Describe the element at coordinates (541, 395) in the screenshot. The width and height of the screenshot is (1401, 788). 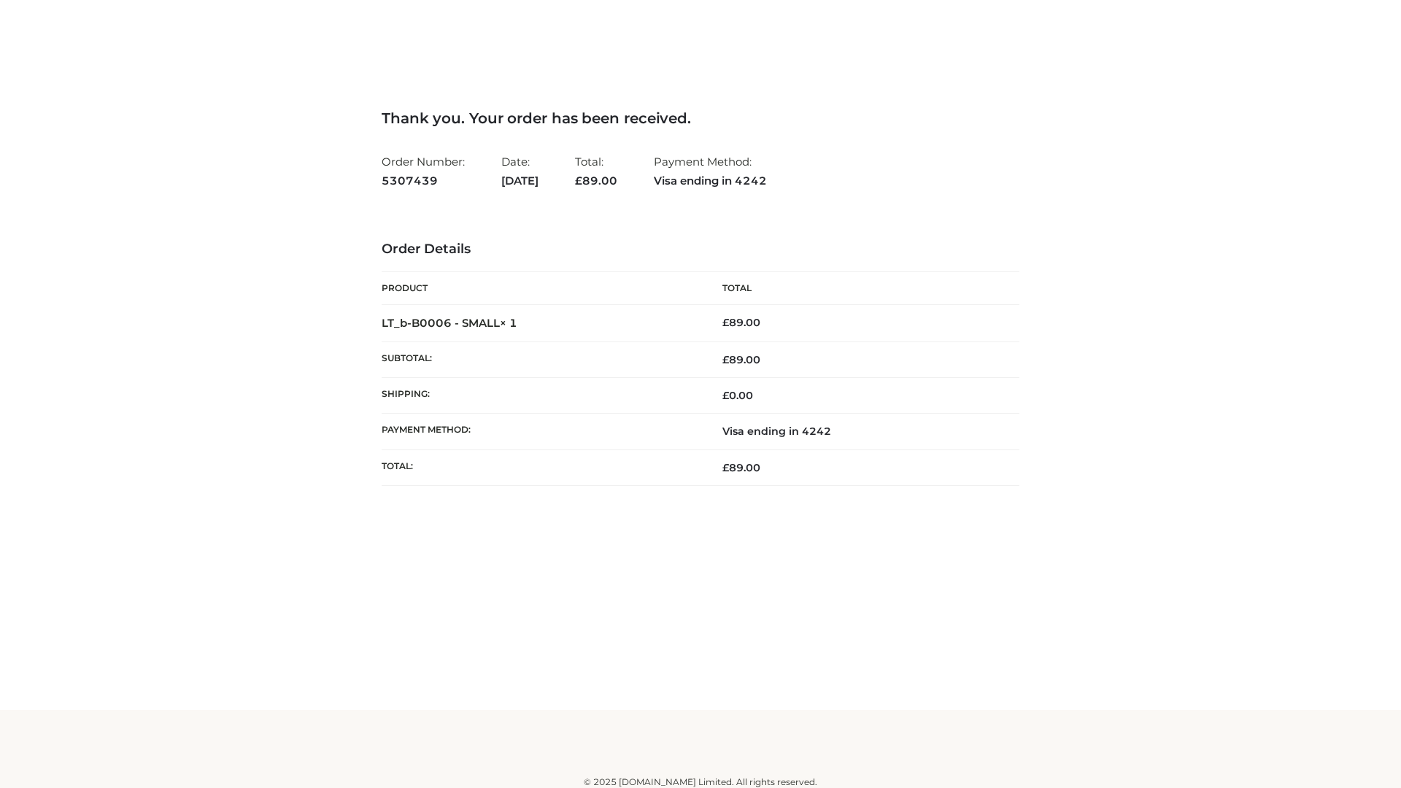
I see `th: Shipping:` at that location.